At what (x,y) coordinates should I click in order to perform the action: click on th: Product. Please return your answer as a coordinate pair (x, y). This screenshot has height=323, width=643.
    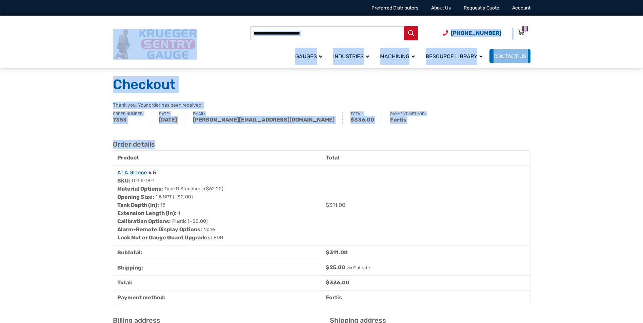
    Looking at the image, I should click on (217, 158).